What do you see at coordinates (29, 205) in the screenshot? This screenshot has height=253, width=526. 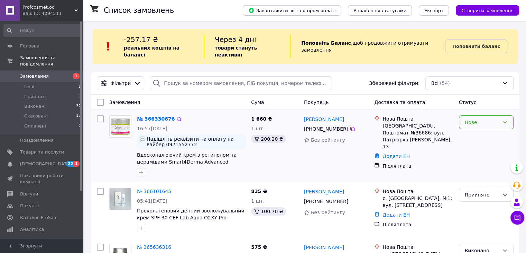 I see `span: Покупці` at bounding box center [29, 205].